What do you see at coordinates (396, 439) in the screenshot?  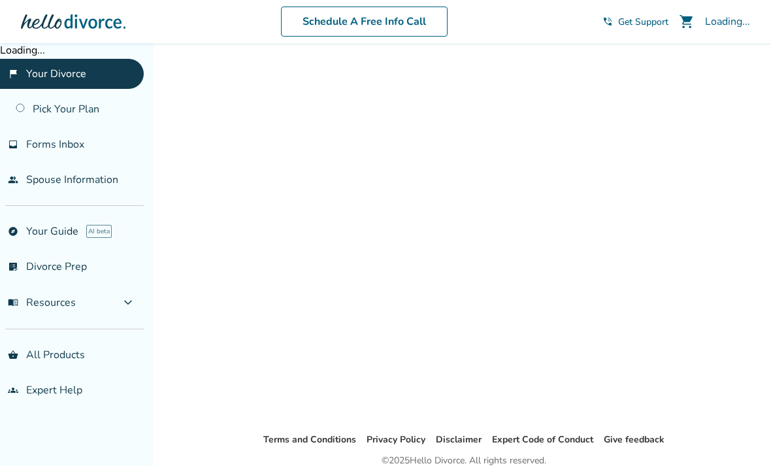 I see `a: Privacy Policy` at bounding box center [396, 439].